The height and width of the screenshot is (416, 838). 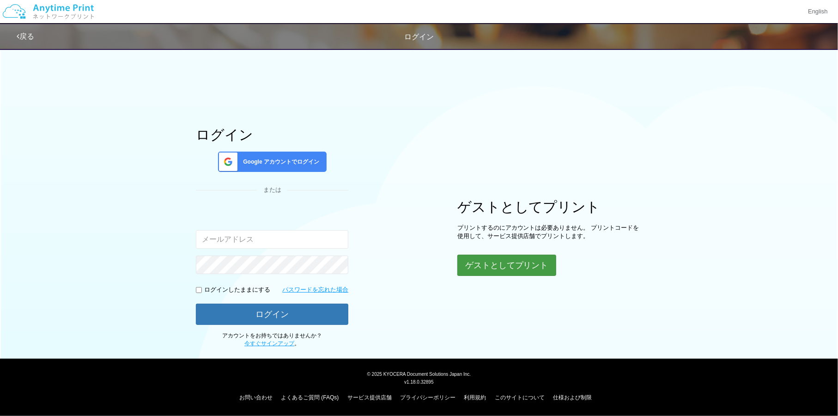 What do you see at coordinates (309, 397) in the screenshot?
I see `a: よくあるご質問 (FAQs)` at bounding box center [309, 397].